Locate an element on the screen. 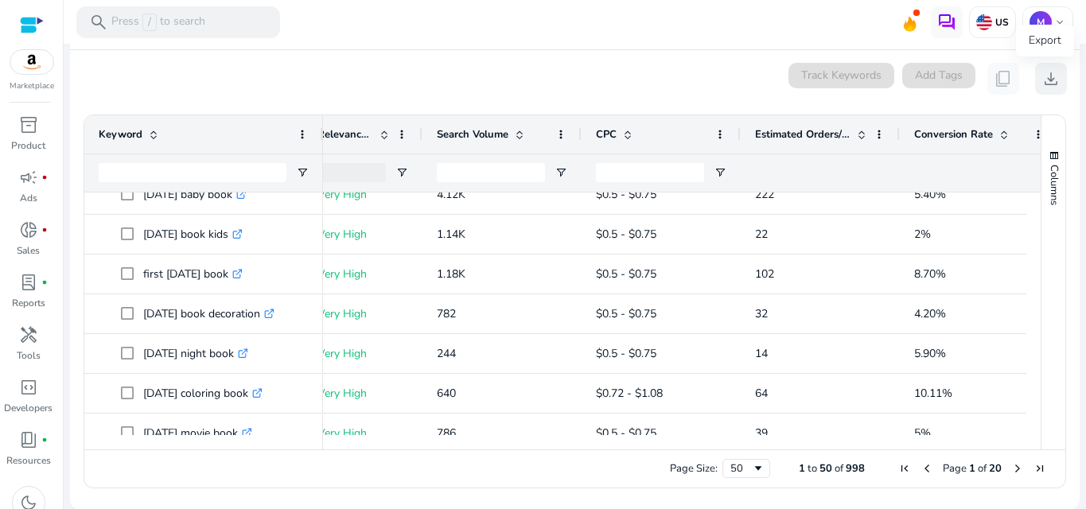 Image resolution: width=1086 pixels, height=509 pixels. span: 640 is located at coordinates (446, 393).